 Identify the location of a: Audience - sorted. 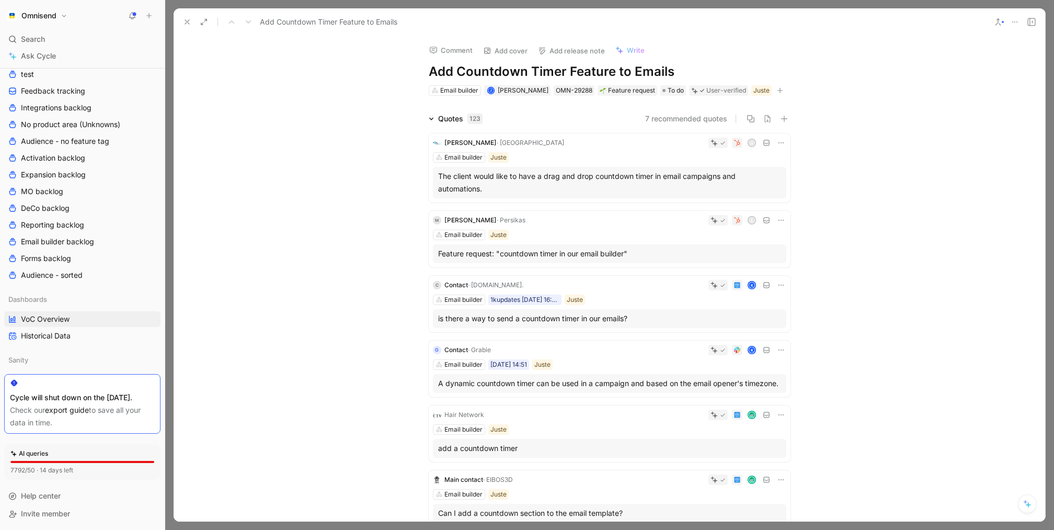
(82, 275).